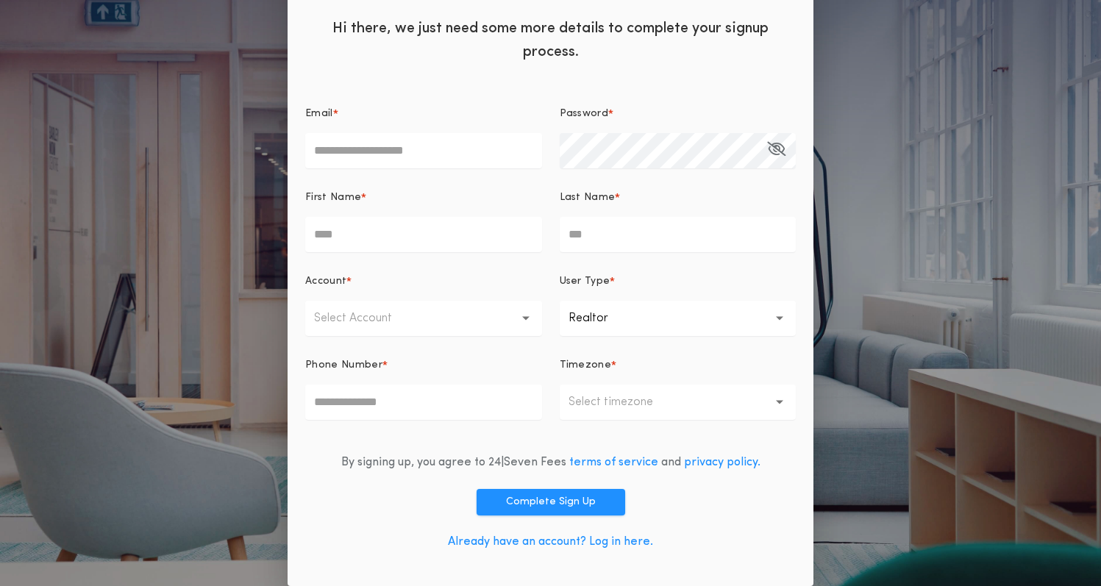  Describe the element at coordinates (424, 402) in the screenshot. I see `input: Phone Number*` at that location.